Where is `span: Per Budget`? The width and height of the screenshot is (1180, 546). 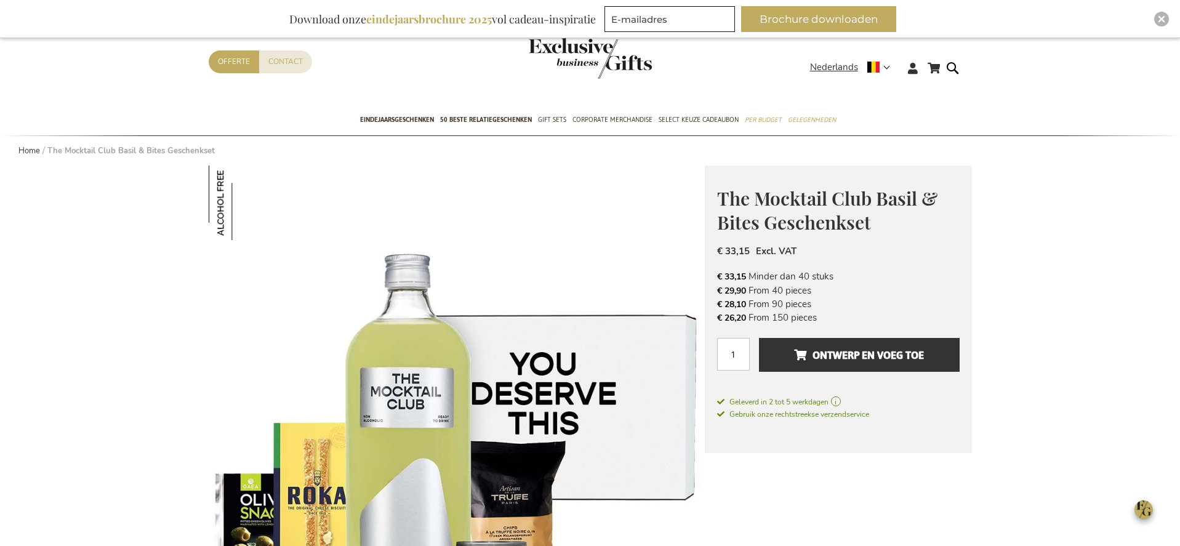 span: Per Budget is located at coordinates (763, 119).